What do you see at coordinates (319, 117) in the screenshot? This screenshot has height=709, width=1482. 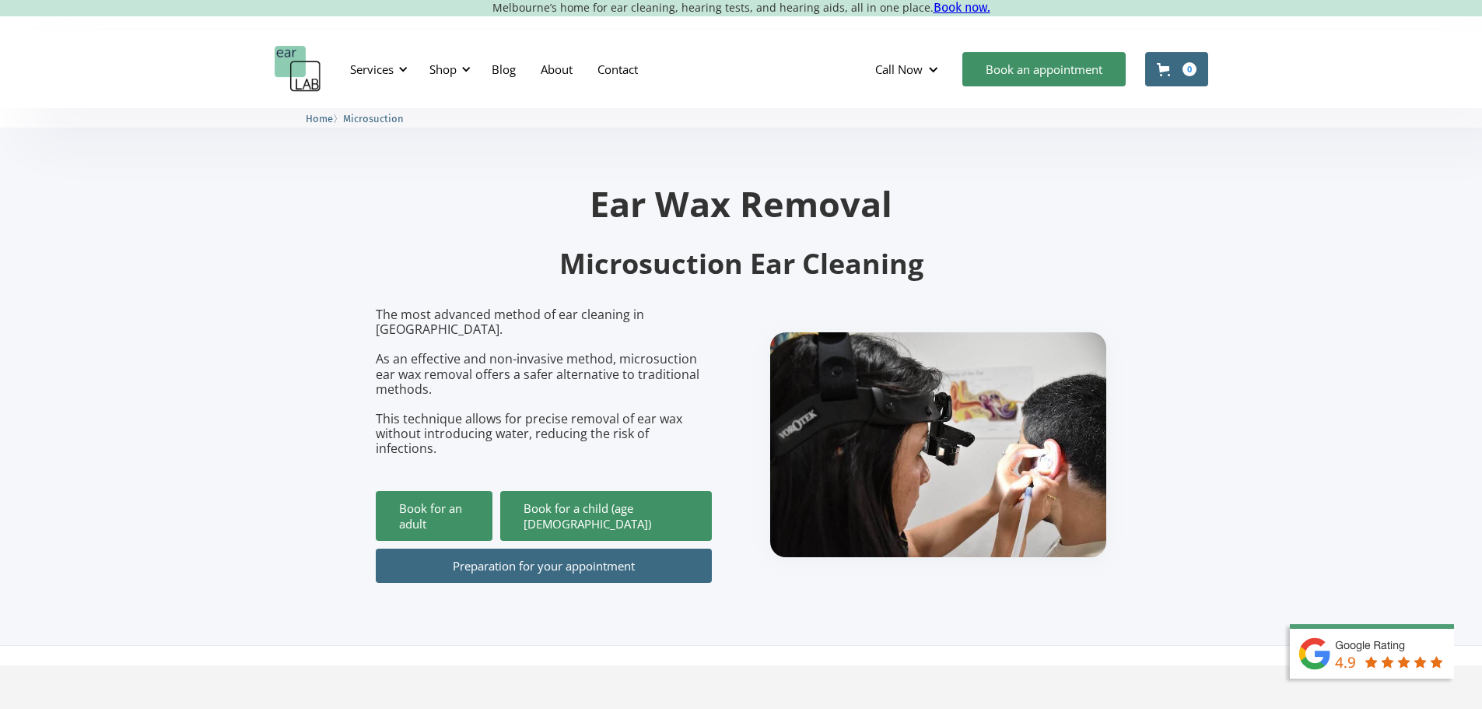 I see `a: Home` at bounding box center [319, 117].